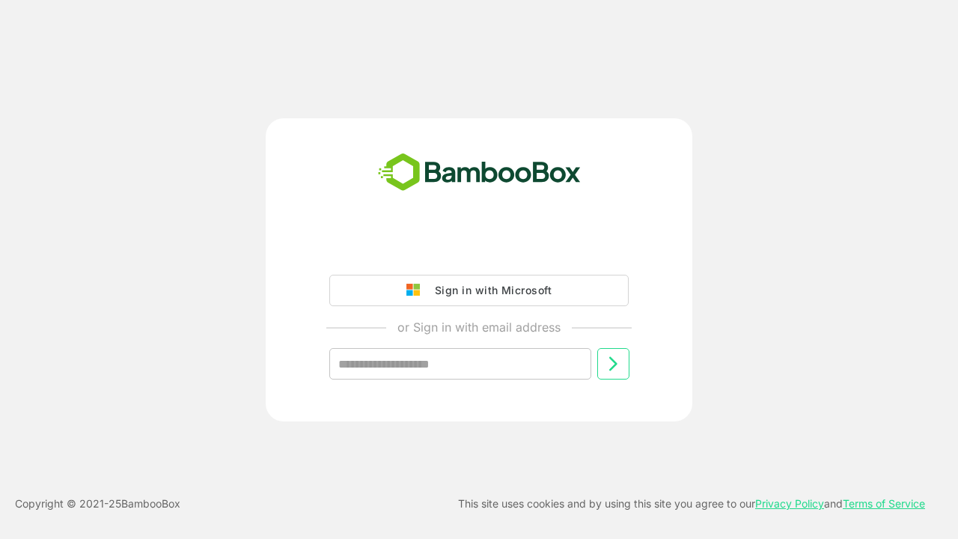 The width and height of the screenshot is (958, 539). I want to click on p: This site uses cookies and by using this site you agree to our and, so click(691, 503).